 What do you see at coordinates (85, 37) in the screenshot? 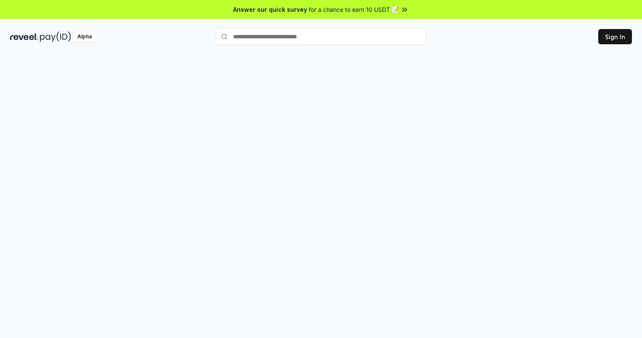
I see `div: Alpha` at bounding box center [85, 37].